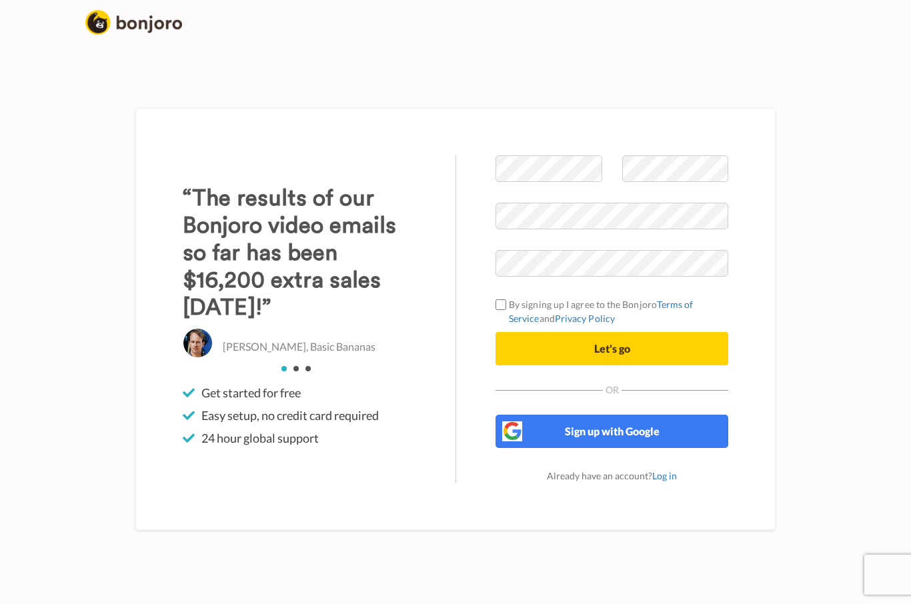 This screenshot has width=911, height=604. Describe the element at coordinates (251, 393) in the screenshot. I see `span: Get started for free` at that location.